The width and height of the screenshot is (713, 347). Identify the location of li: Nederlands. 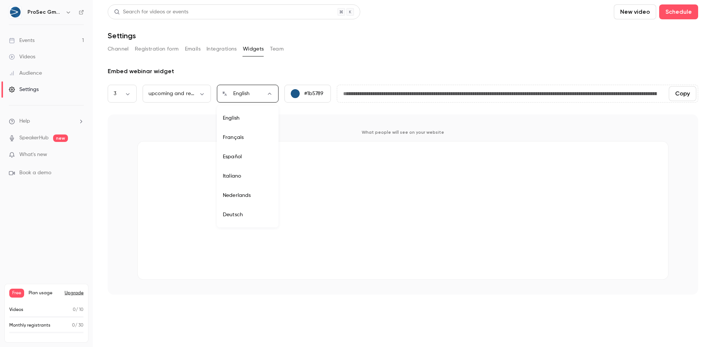
(248, 195).